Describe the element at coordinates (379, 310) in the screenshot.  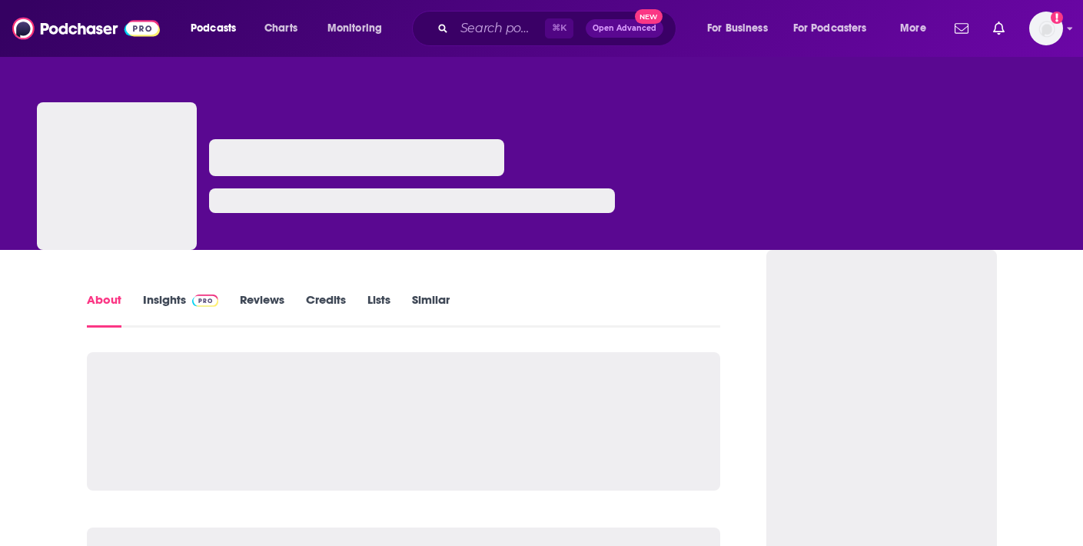
I see `a: Lists` at that location.